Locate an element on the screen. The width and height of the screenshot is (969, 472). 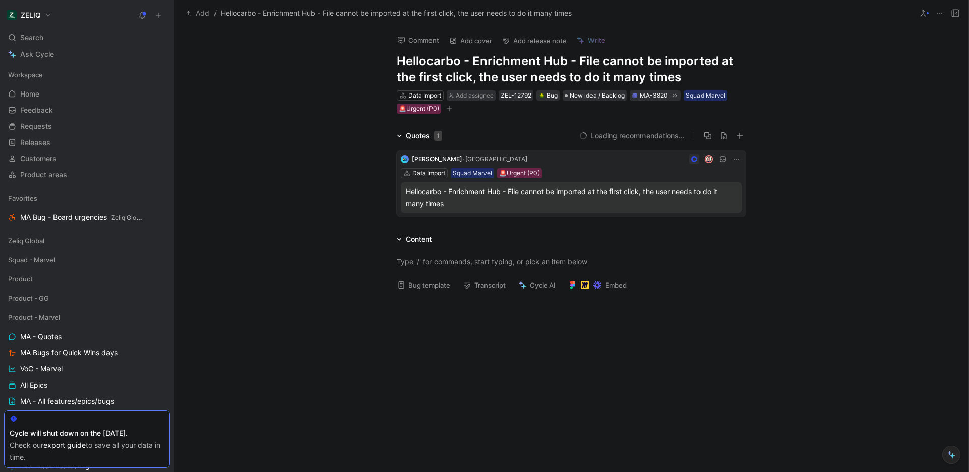
button: Add is located at coordinates (198, 13).